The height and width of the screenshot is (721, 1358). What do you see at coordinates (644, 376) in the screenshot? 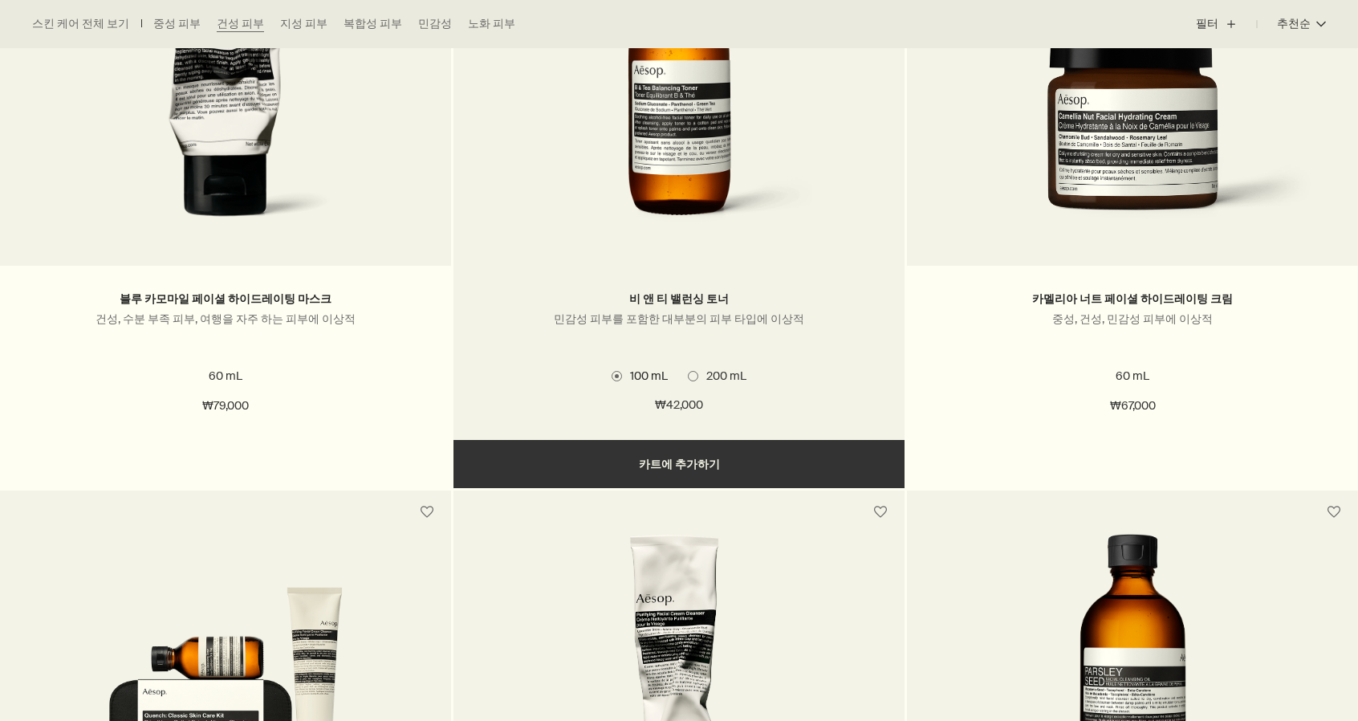
I see `span: 100 mL` at bounding box center [644, 376].